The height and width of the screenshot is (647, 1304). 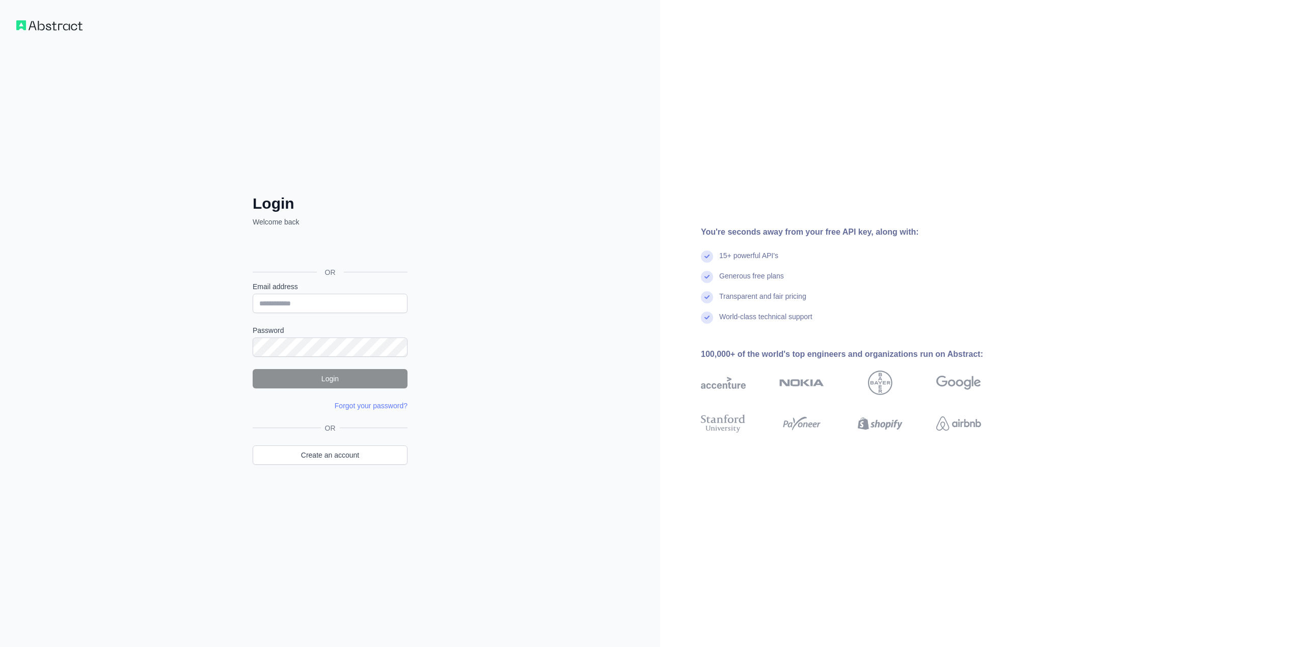 What do you see at coordinates (371, 406) in the screenshot?
I see `a: Forgot your password?` at bounding box center [371, 406].